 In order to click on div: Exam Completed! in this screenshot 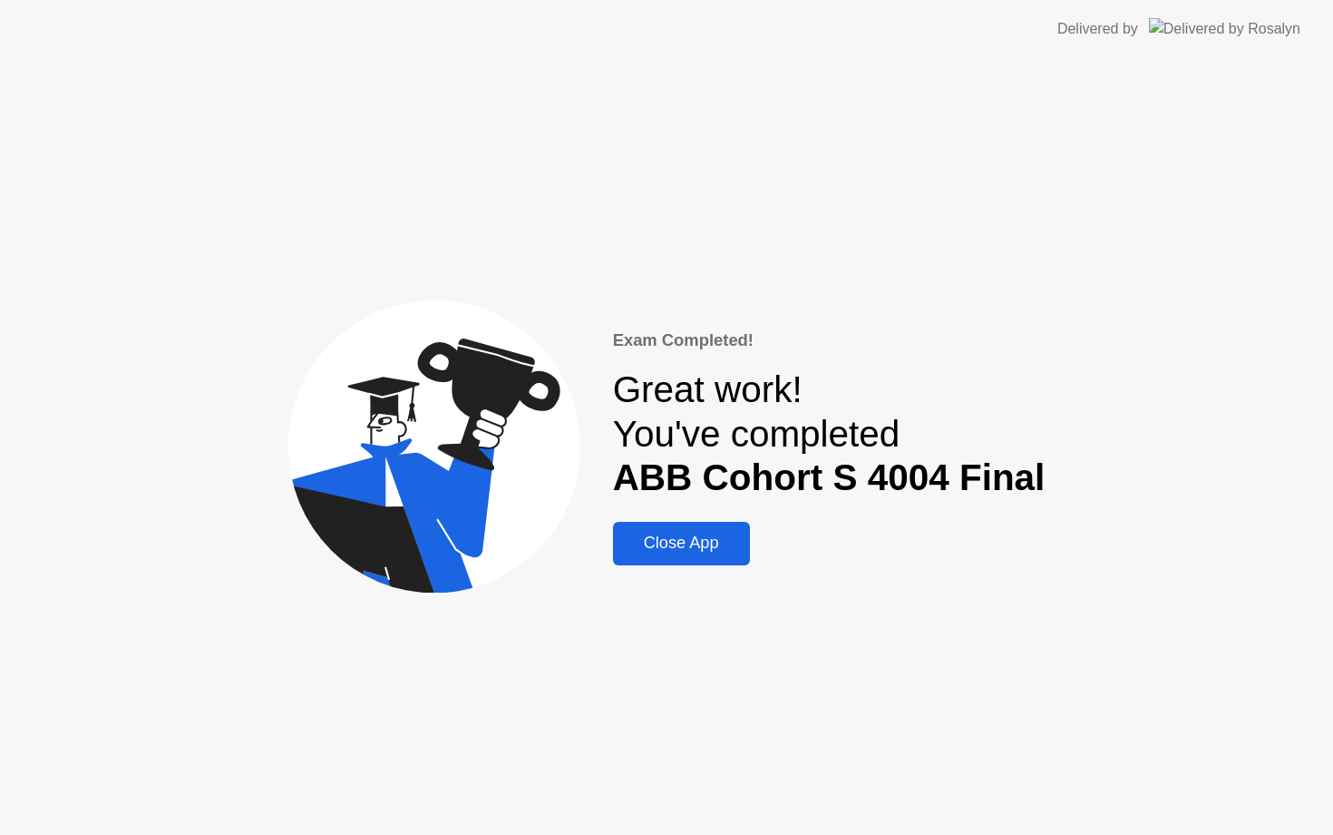, I will do `click(829, 340)`.